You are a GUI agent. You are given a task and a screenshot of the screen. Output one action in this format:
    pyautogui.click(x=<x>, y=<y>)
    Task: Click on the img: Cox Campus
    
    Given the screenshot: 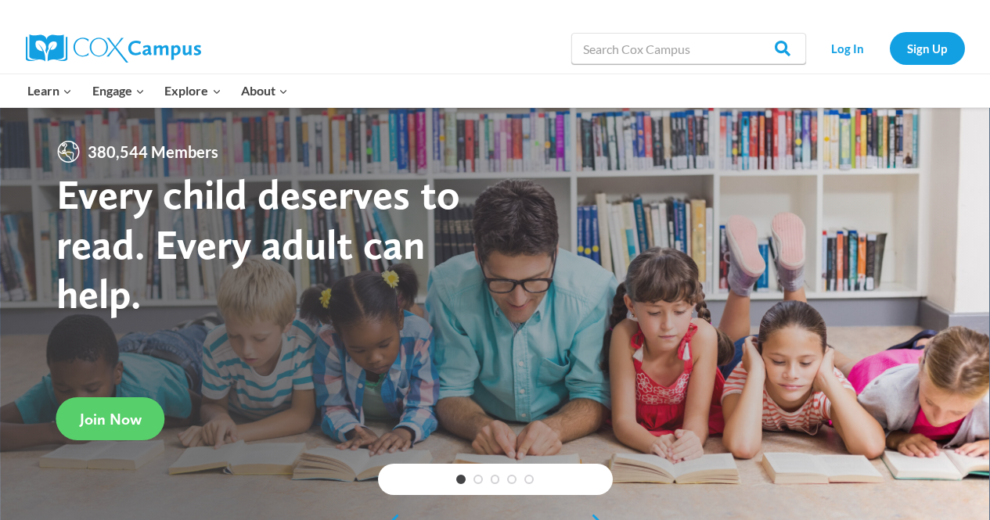 What is the action you would take?
    pyautogui.click(x=113, y=49)
    